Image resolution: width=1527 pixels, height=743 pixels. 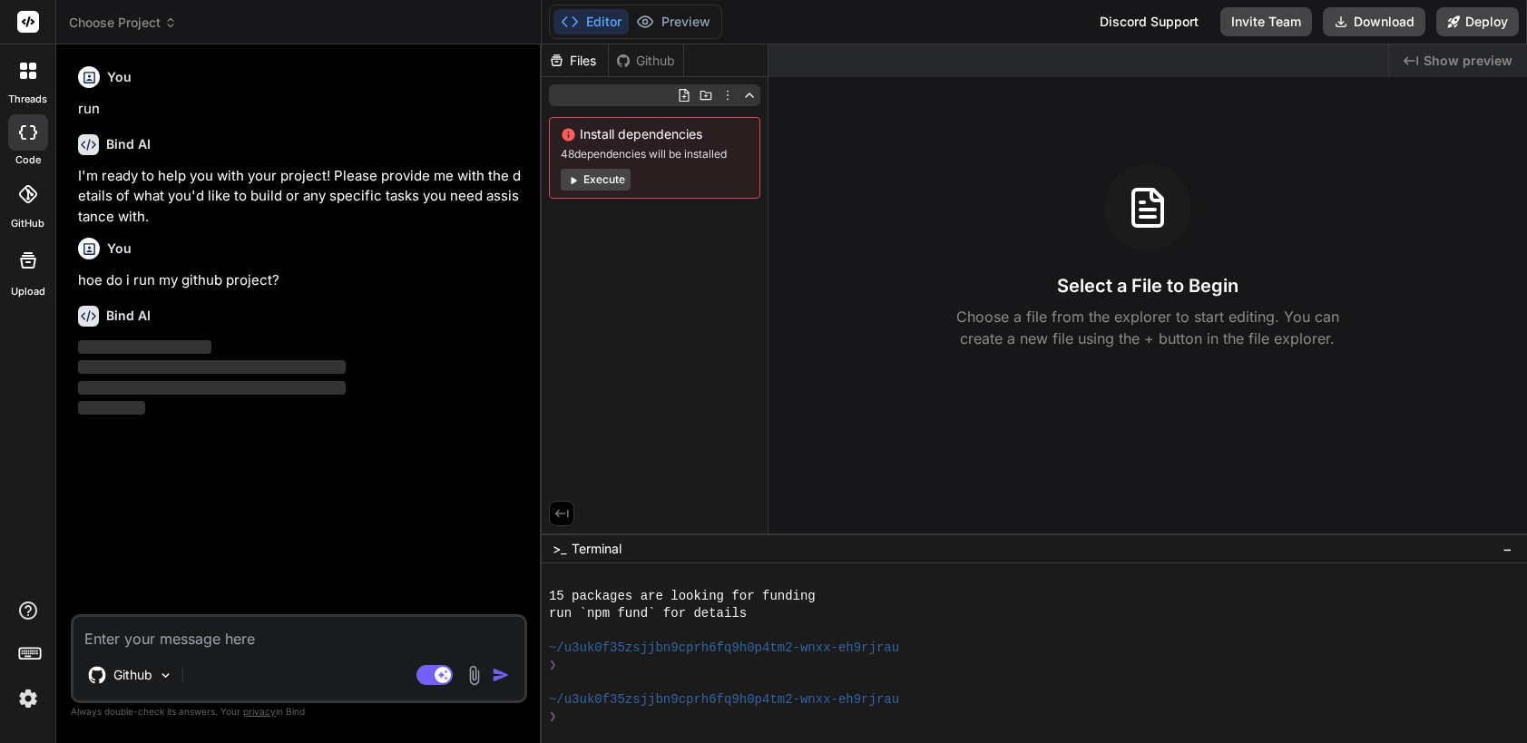 What do you see at coordinates (27, 99) in the screenshot?
I see `label: threads` at bounding box center [27, 99].